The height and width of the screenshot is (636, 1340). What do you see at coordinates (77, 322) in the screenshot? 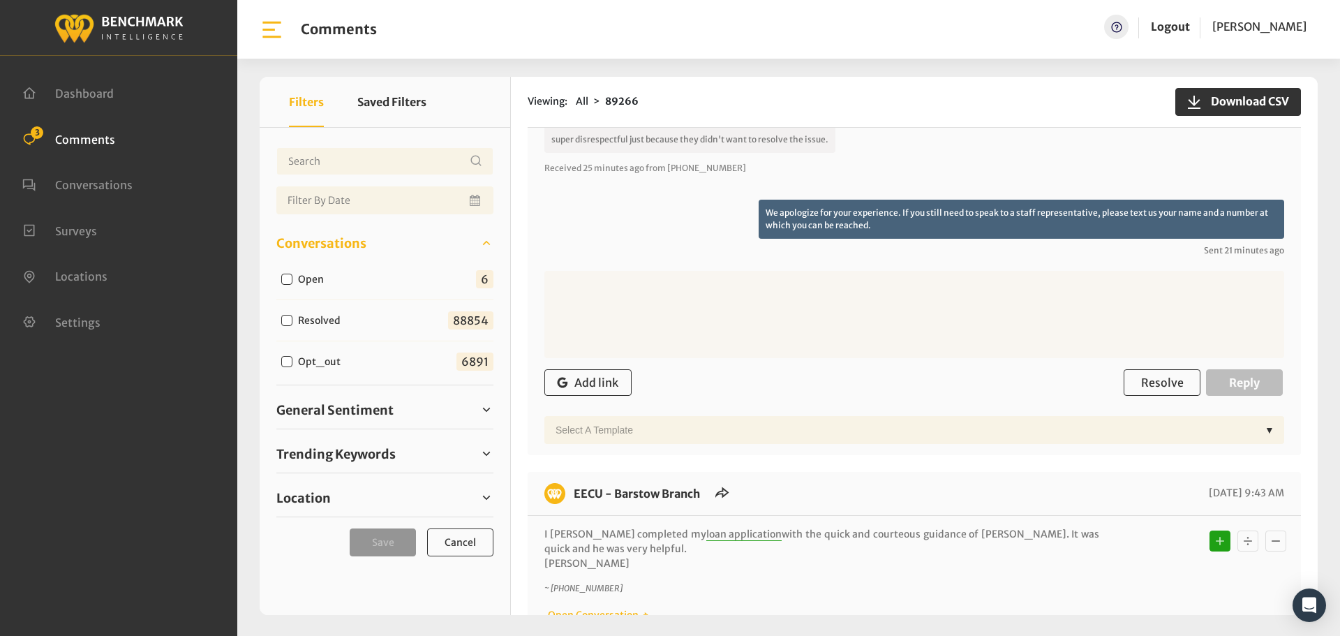
I see `span: Settings` at bounding box center [77, 322].